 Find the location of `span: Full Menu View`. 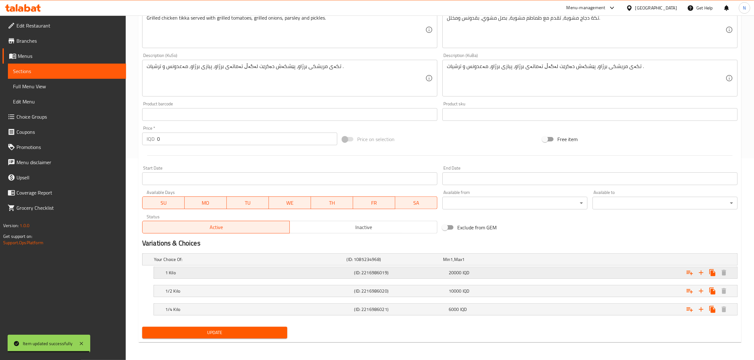

span: Full Menu View is located at coordinates (67, 86).